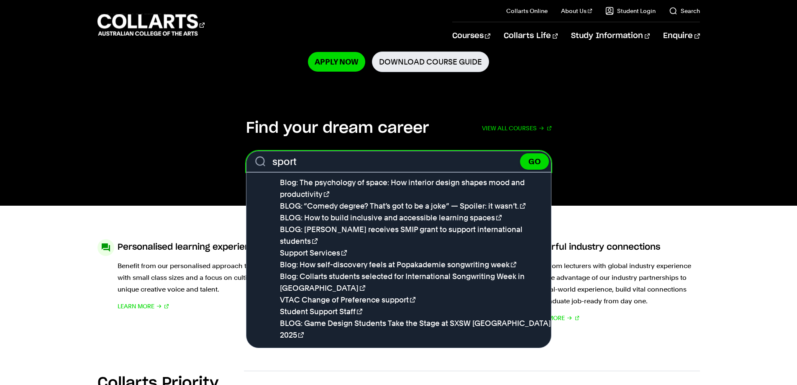 The height and width of the screenshot is (385, 797). What do you see at coordinates (402, 188) in the screenshot?
I see `a: Blog: The psychology of space: How interior design shapes mood and productivity` at bounding box center [402, 188].